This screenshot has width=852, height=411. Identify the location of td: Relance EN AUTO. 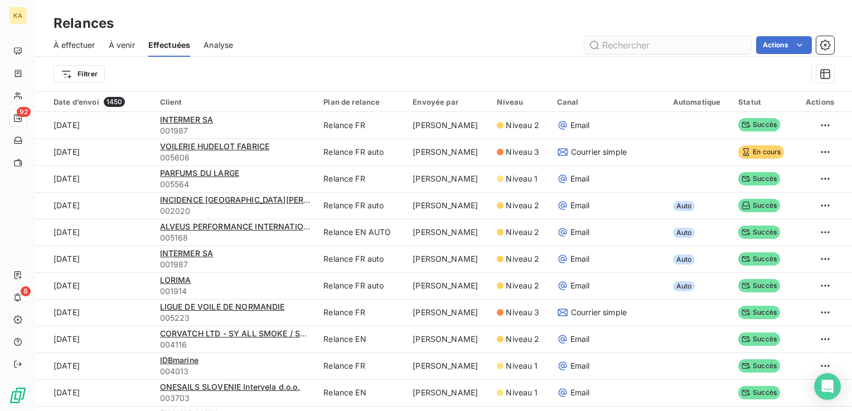
(361, 232).